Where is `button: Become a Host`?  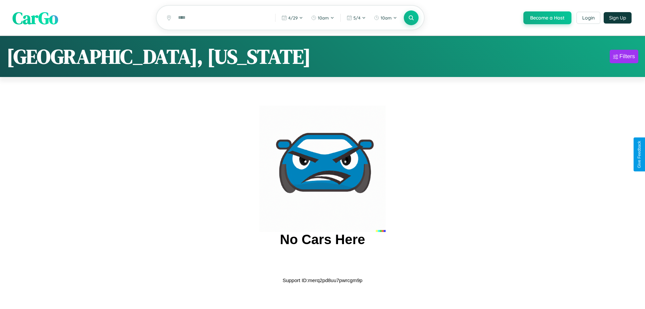
button: Become a Host is located at coordinates (548, 18).